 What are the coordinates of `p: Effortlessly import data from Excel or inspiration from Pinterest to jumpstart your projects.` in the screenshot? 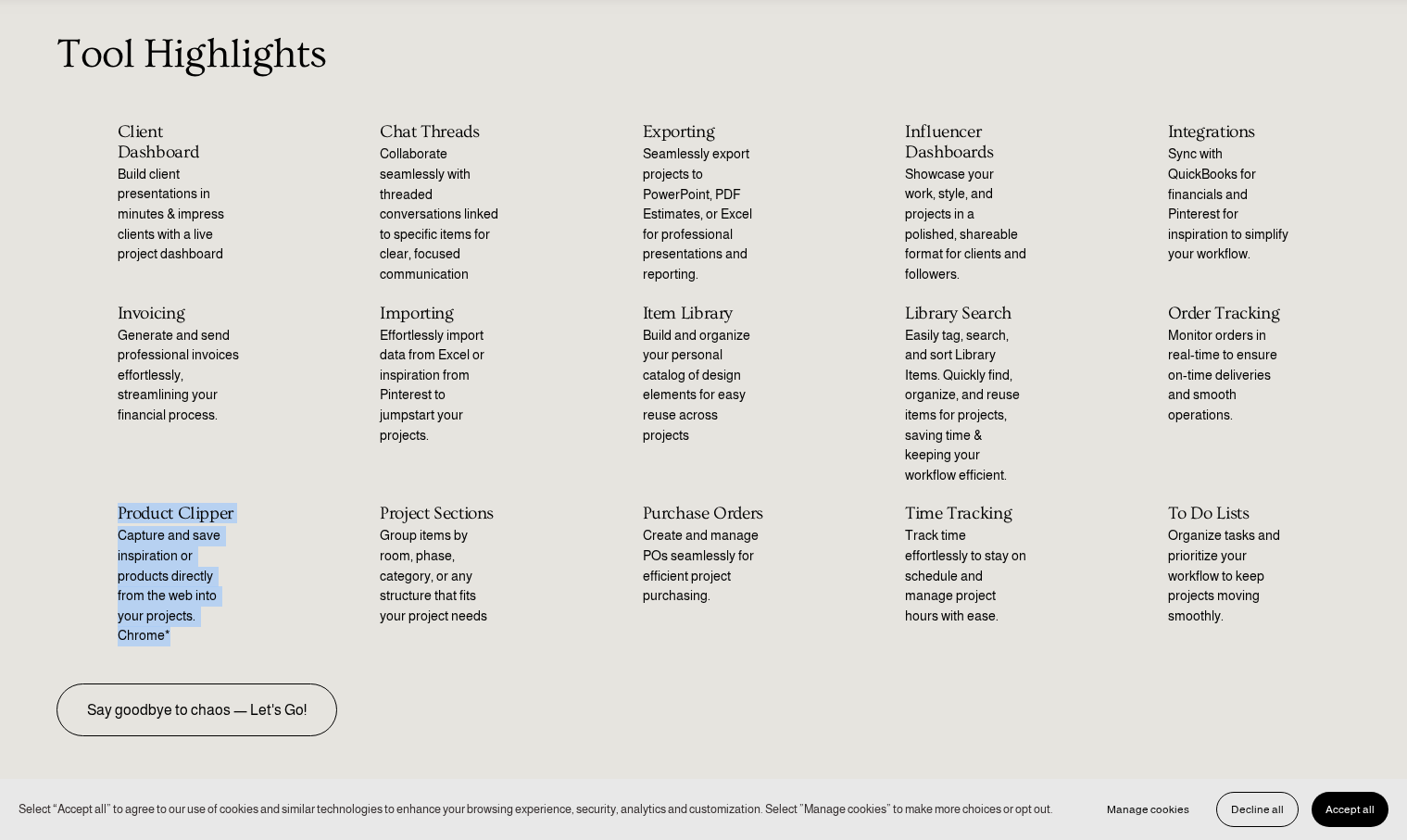 It's located at (441, 386).